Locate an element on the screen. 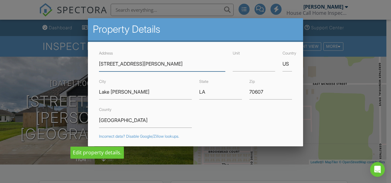 This screenshot has height=183, width=391. label: Zip is located at coordinates (252, 81).